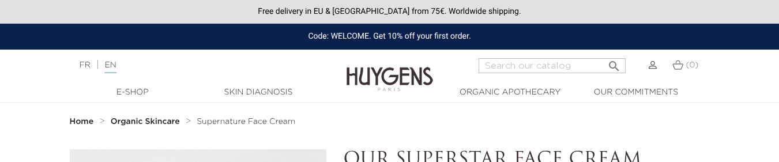 This screenshot has height=162, width=779. Describe the element at coordinates (133, 92) in the screenshot. I see `a: E-Shop` at that location.